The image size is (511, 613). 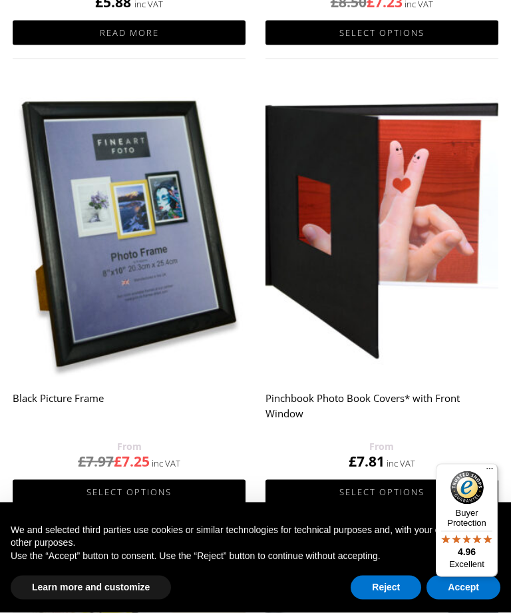 I want to click on span: 4.96, so click(x=466, y=551).